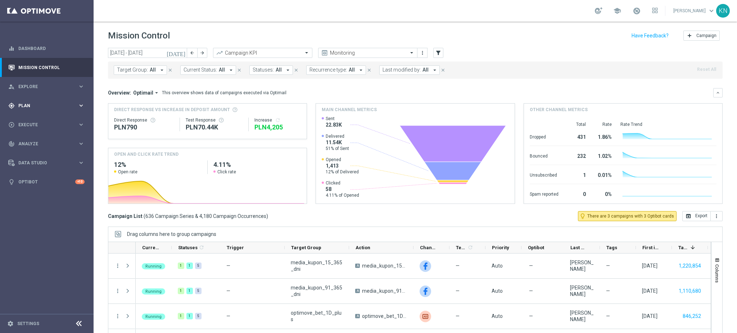 This screenshot has width=737, height=333. What do you see at coordinates (410, 70) in the screenshot?
I see `button: Last modified by: All arrow_drop_down` at bounding box center [410, 70].